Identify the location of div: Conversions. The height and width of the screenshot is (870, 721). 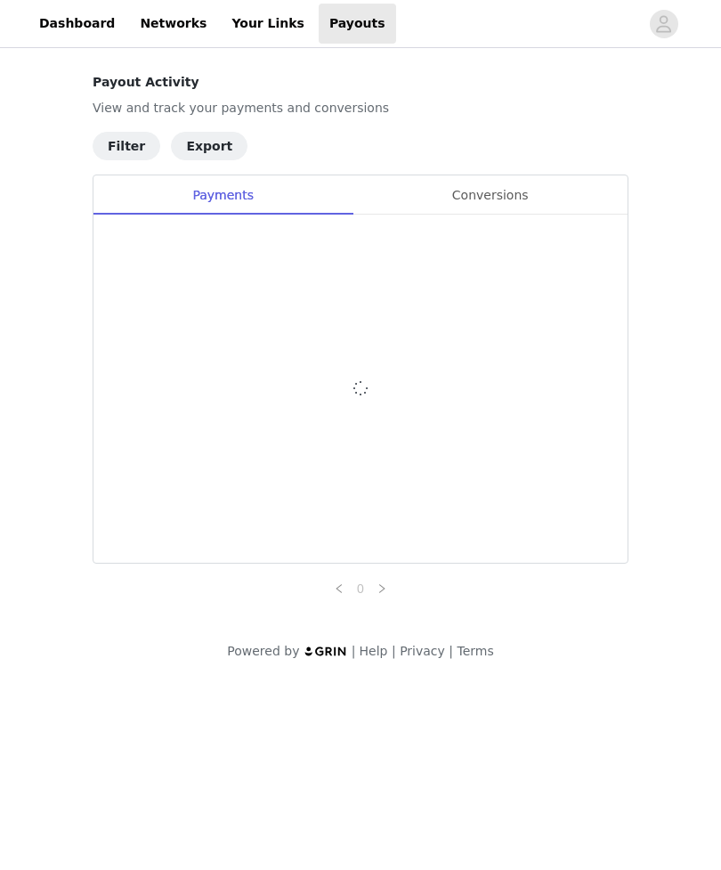
(490, 195).